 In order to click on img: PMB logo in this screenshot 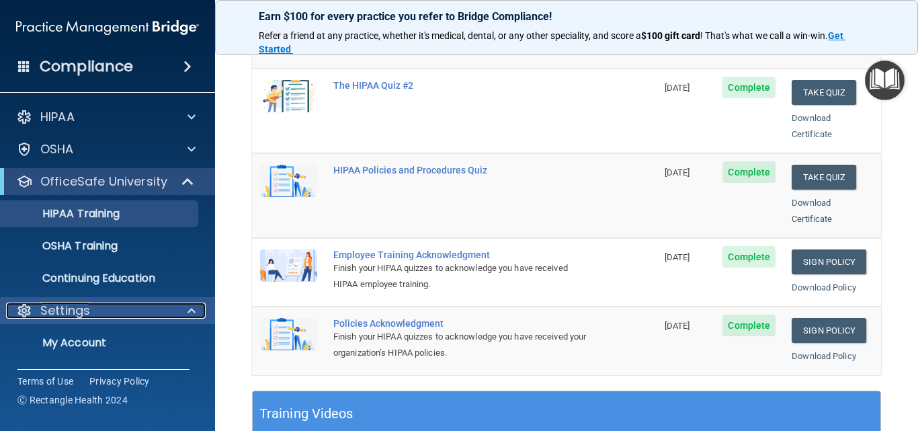, I will do `click(108, 28)`.